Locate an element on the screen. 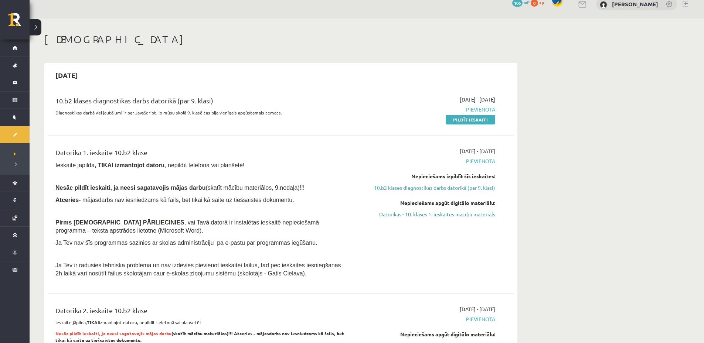  span: (skatīt mācību materiālos, 9.nodaļa)!!! is located at coordinates (255, 188).